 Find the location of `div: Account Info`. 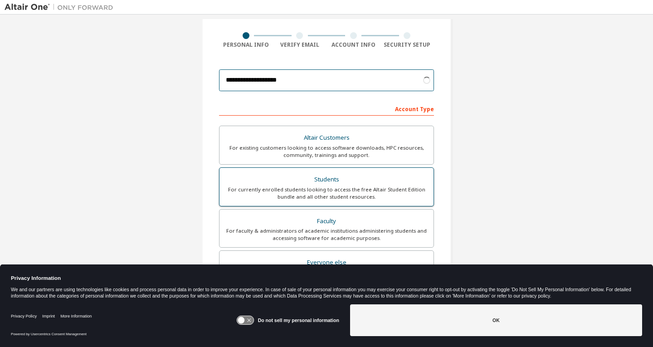

div: Account Info is located at coordinates (353, 45).